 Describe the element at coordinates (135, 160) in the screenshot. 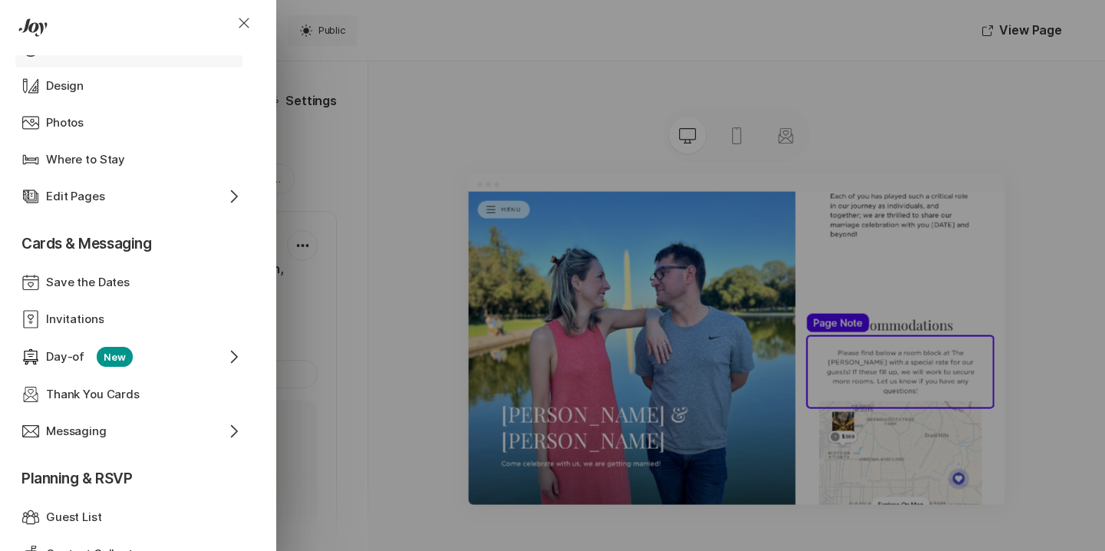

I see `a: Where to Stay` at that location.